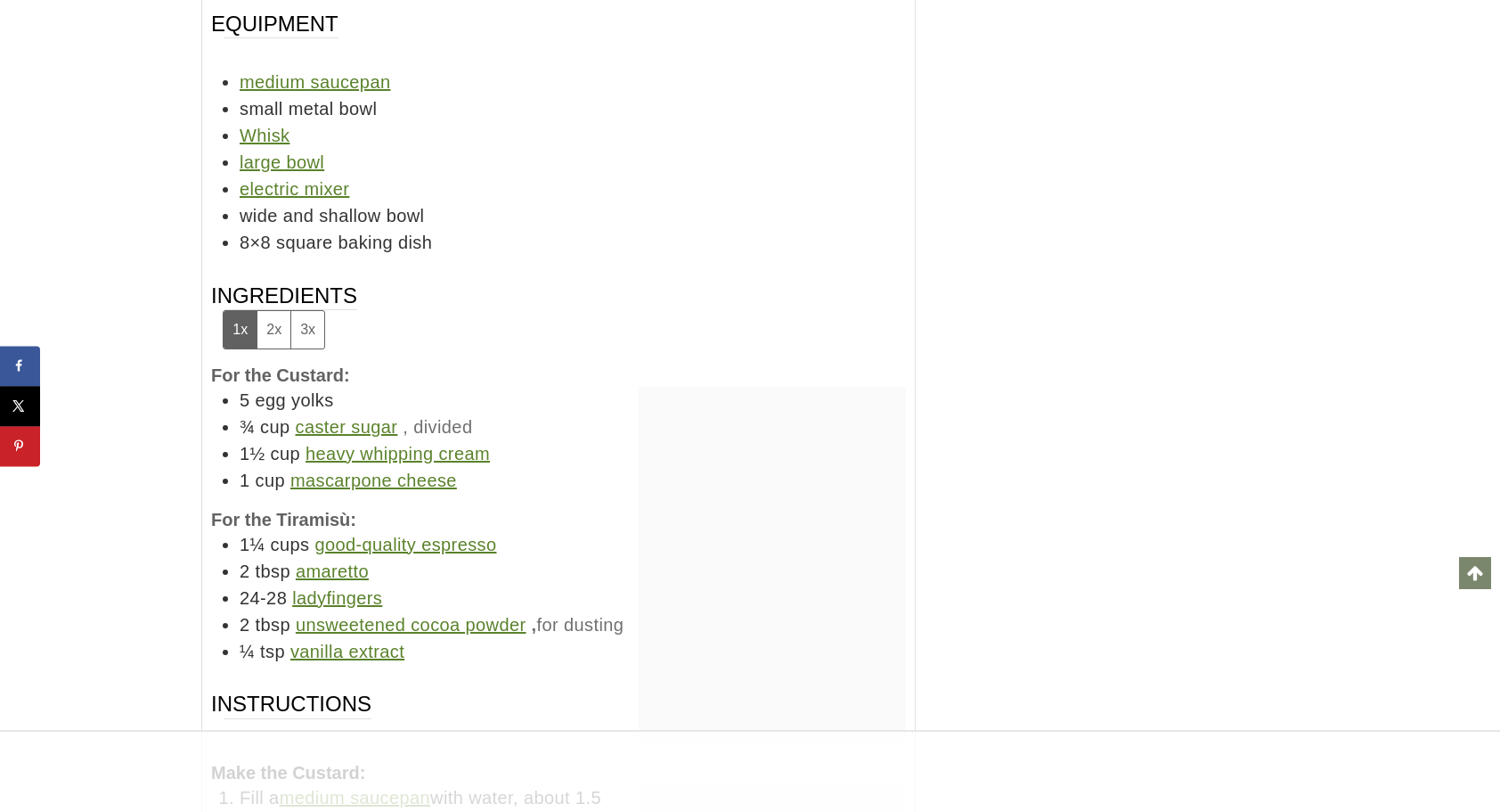 This screenshot has width=1500, height=812. Describe the element at coordinates (345, 426) in the screenshot. I see `a: caster sugar` at that location.